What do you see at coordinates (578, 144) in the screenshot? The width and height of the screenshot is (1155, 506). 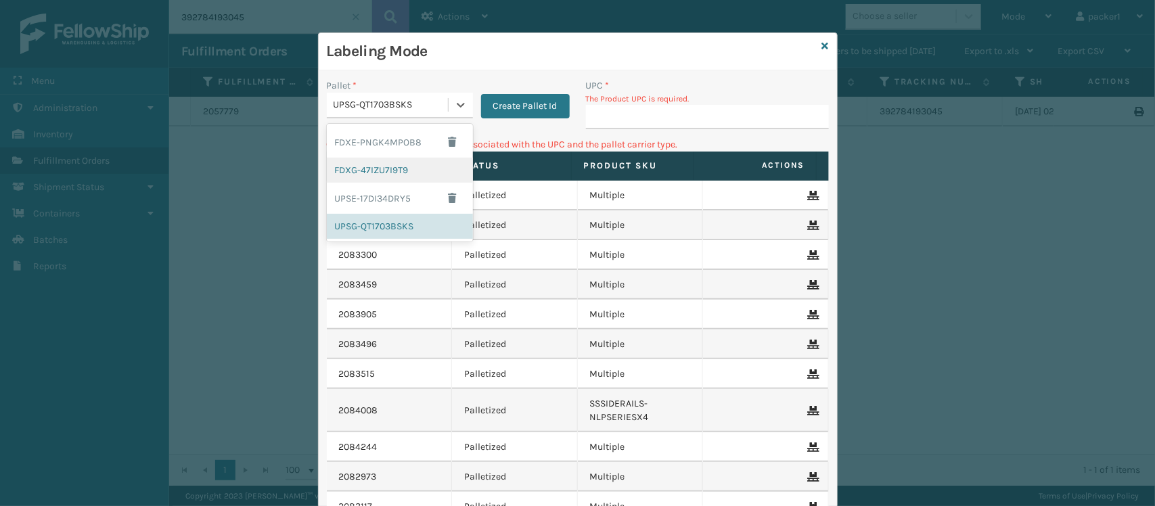 I see `p: Can't find any fulfillment orders associated with the UPC and the pallet carrier type.` at bounding box center [578, 144].